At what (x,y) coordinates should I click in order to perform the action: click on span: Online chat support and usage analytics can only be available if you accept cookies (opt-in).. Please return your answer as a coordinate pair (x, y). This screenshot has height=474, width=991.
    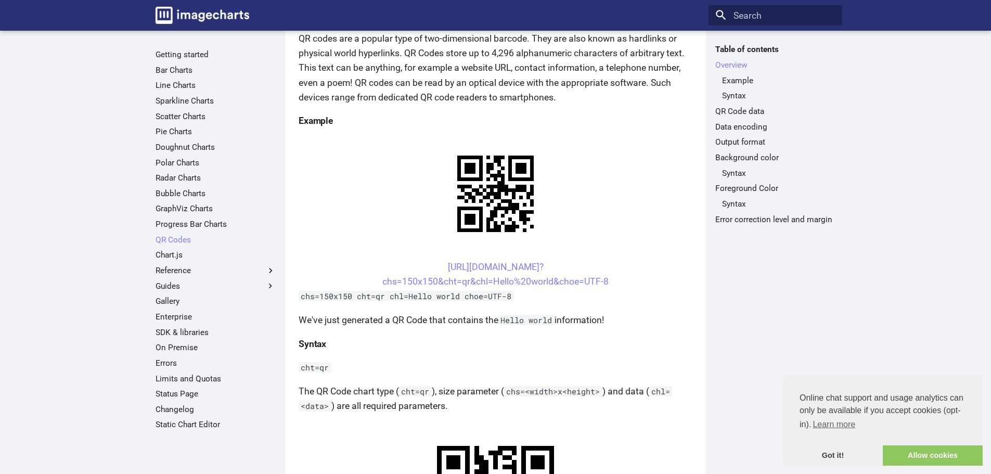
    Looking at the image, I should click on (883, 412).